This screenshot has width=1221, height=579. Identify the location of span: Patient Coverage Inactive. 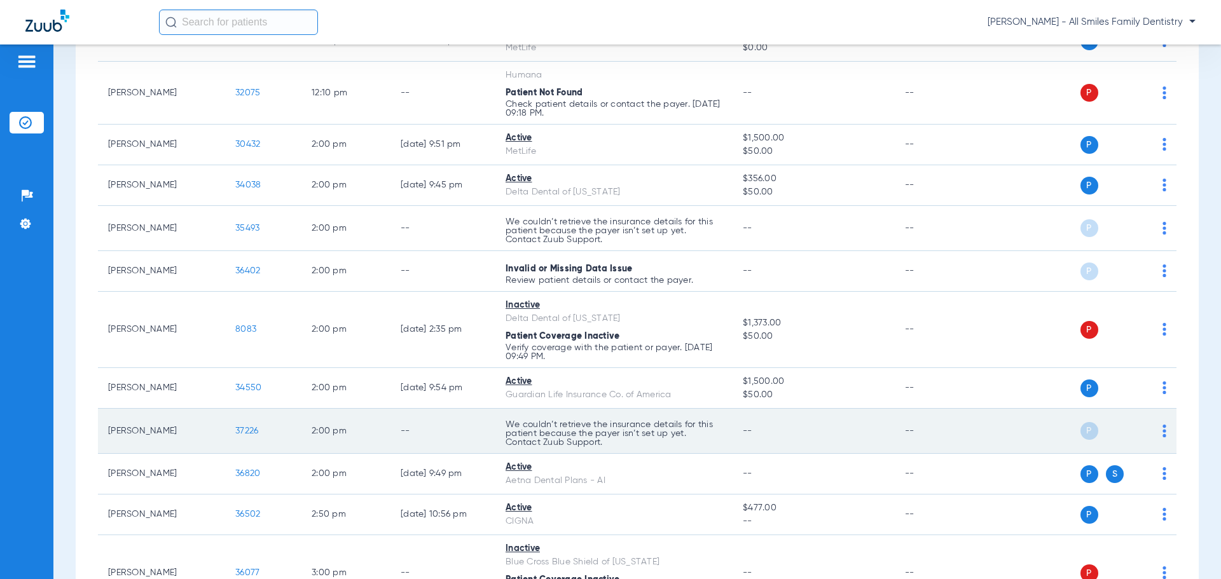
(562, 336).